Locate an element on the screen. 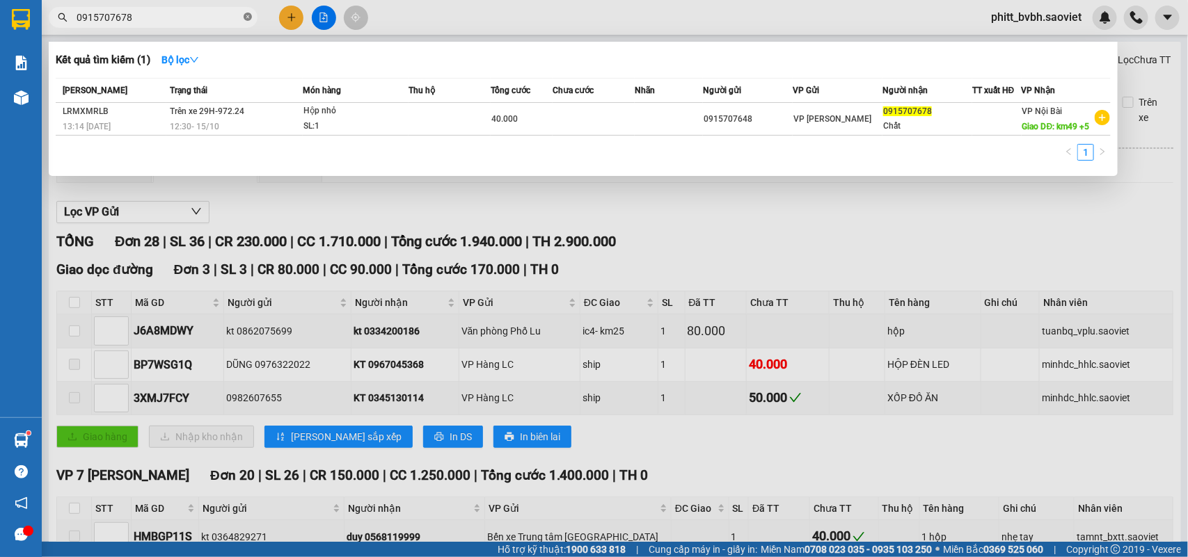  div: Hộp nhỏ is located at coordinates (356, 111).